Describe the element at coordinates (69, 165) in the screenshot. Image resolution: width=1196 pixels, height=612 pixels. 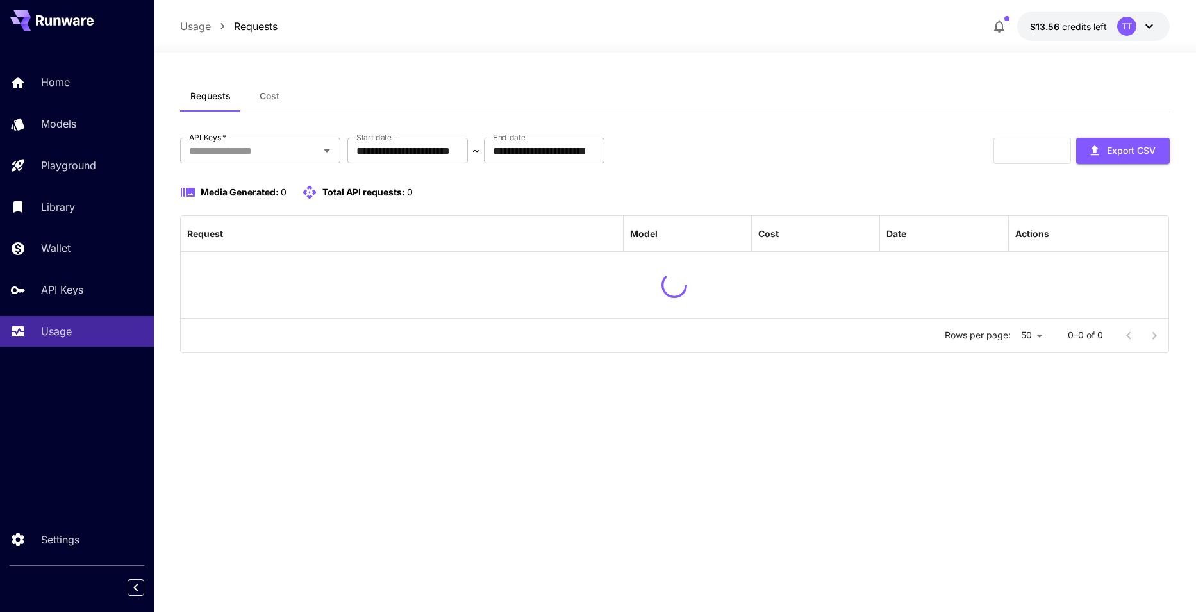
I see `p: Playground` at that location.